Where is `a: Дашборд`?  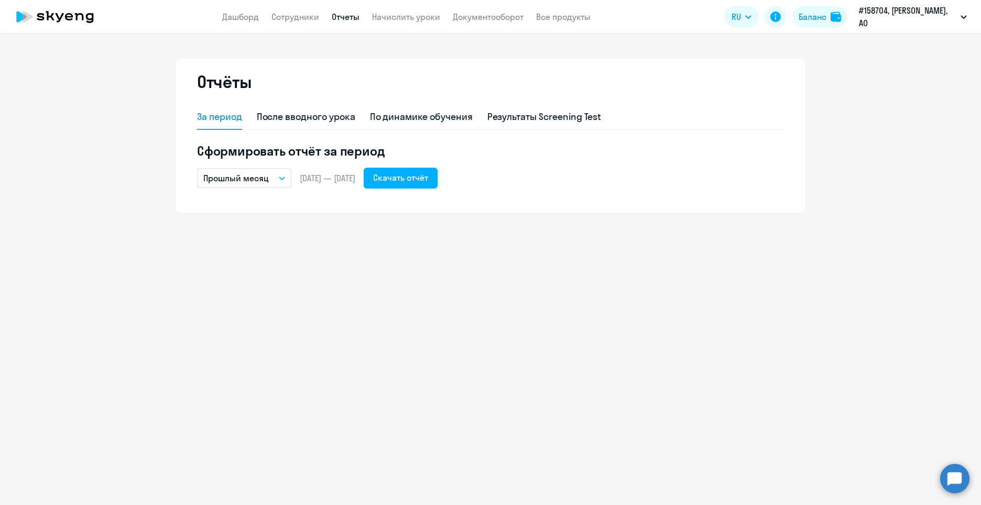
a: Дашборд is located at coordinates (240, 17).